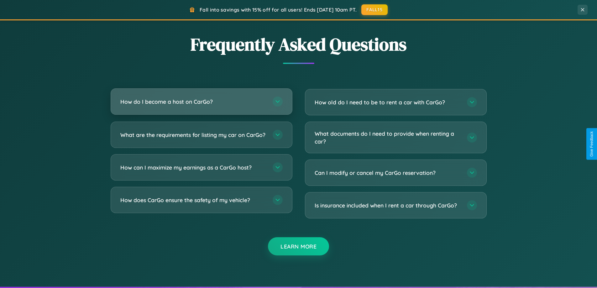  Describe the element at coordinates (388, 173) in the screenshot. I see `h3: Can I modify or cancel my CarGo reservation?` at that location.